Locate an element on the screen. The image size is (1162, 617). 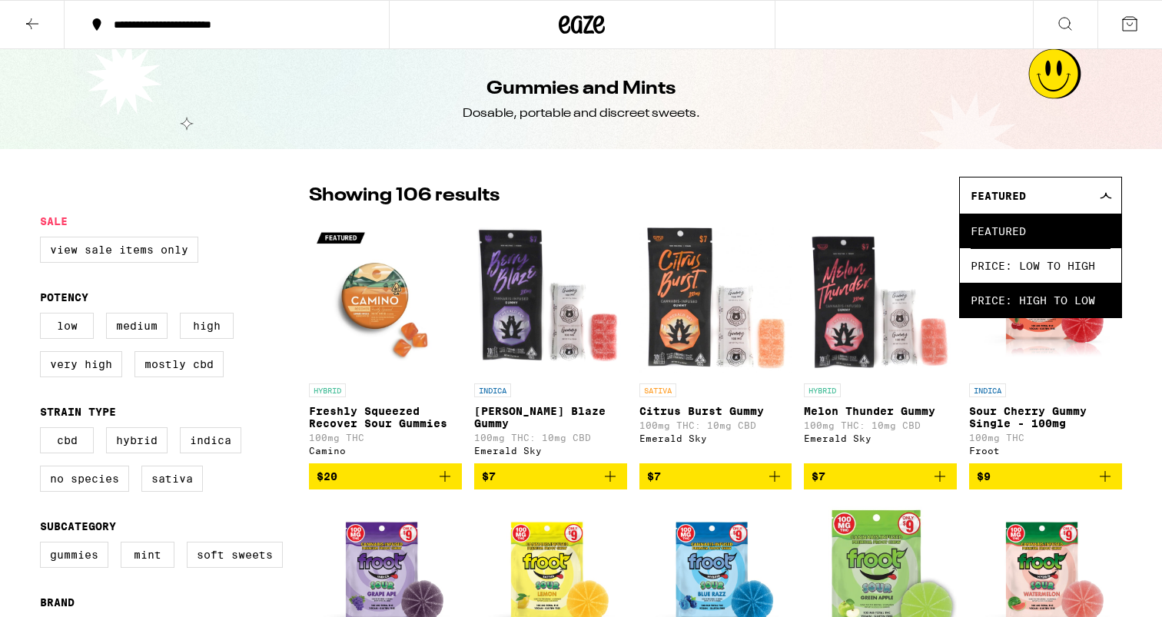
p: Showing 106 results is located at coordinates (404, 196).